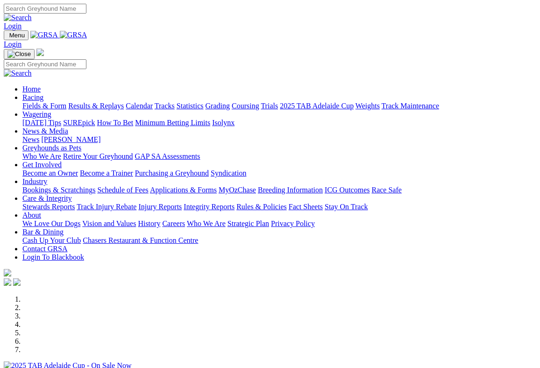  I want to click on a: Track Maintenance, so click(410, 105).